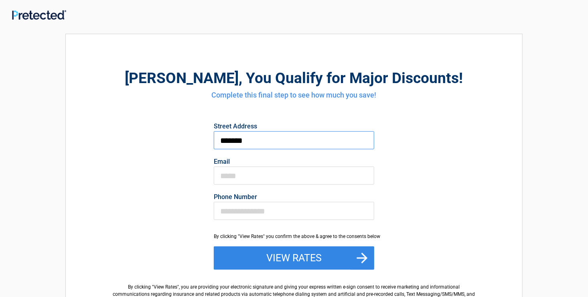 The height and width of the screenshot is (297, 588). Describe the element at coordinates (294, 258) in the screenshot. I see `button: View Rates` at that location.